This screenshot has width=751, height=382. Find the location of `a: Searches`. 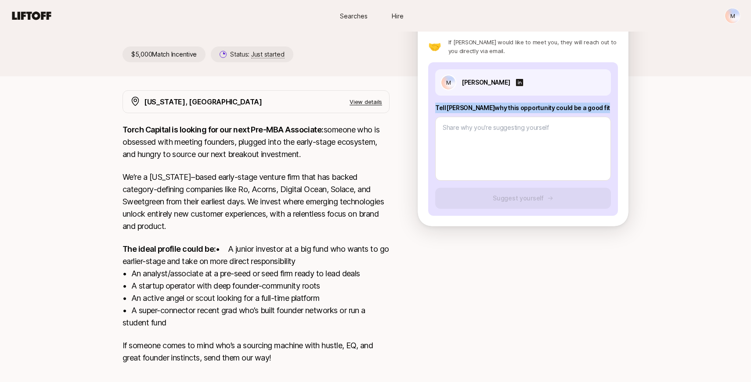

a: Searches is located at coordinates (353, 16).